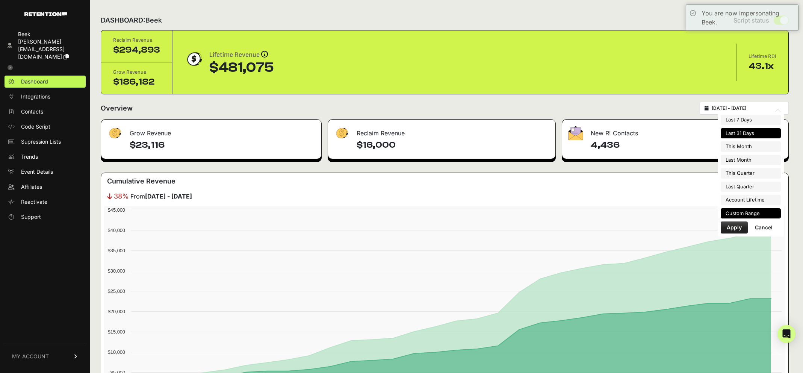  What do you see at coordinates (45, 157) in the screenshot?
I see `a: Trends` at bounding box center [45, 157].